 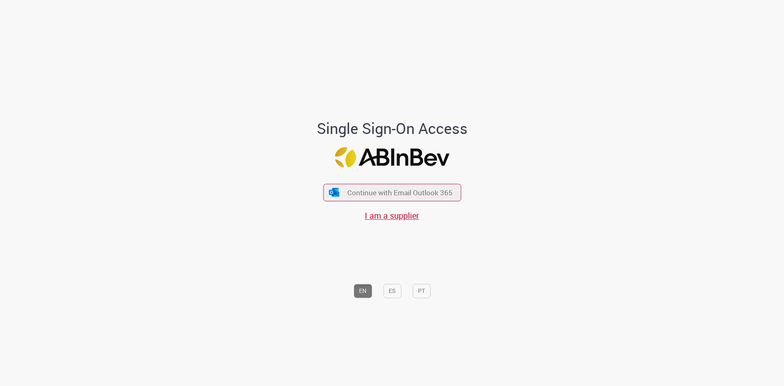 What do you see at coordinates (334, 192) in the screenshot?
I see `img: ícone Azure/Microsoft 360` at bounding box center [334, 192].